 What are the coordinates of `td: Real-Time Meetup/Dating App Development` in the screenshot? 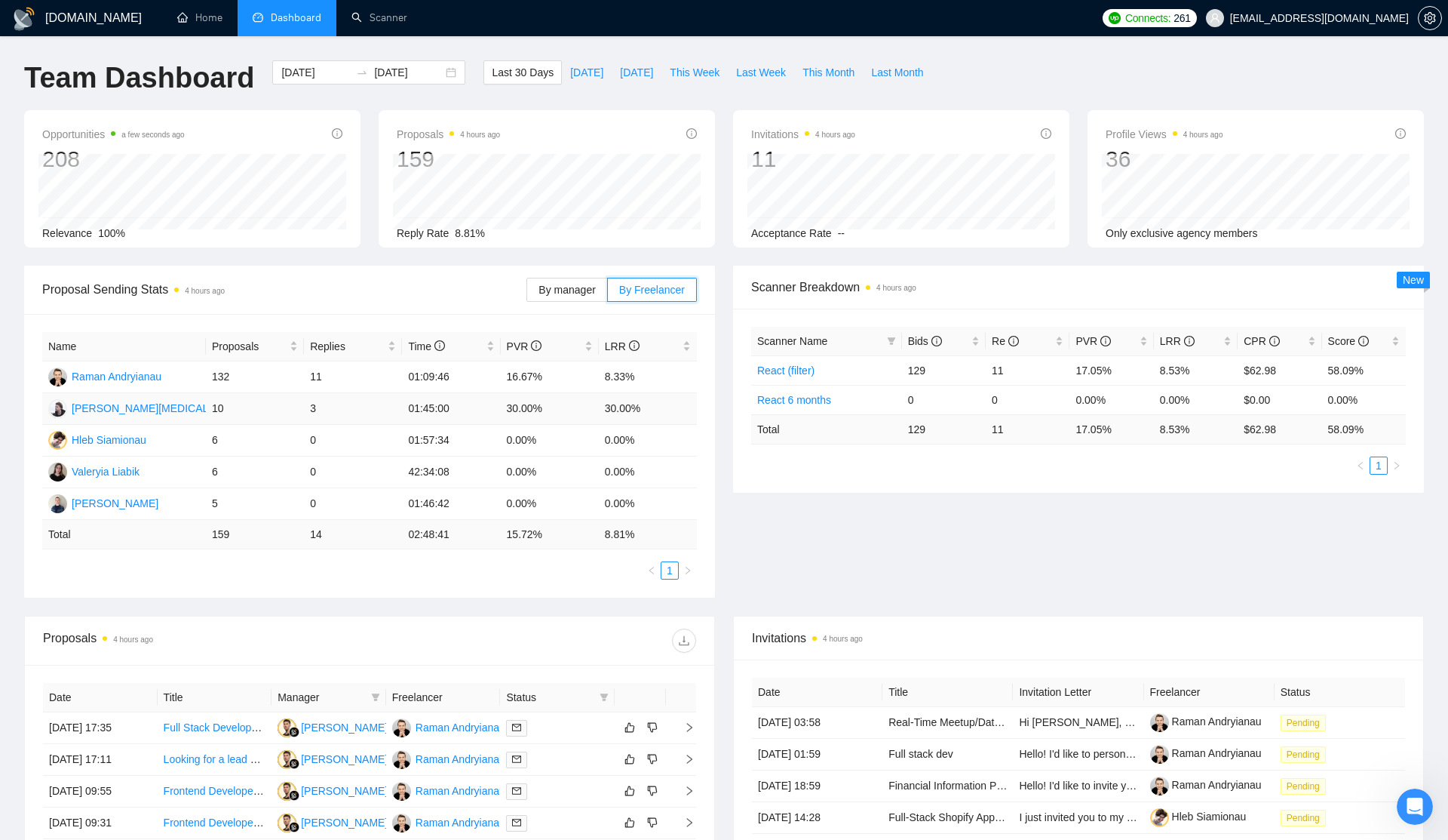 It's located at (947, 723).